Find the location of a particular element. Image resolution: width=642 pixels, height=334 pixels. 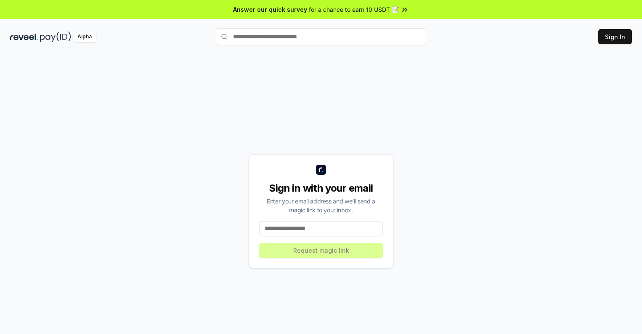

div: Sign in with your email is located at coordinates (321, 188).